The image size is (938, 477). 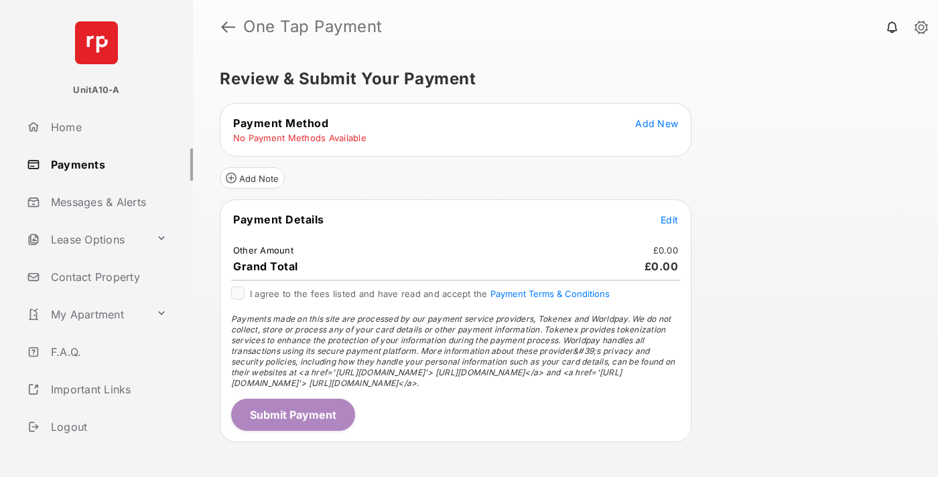 What do you see at coordinates (665, 250) in the screenshot?
I see `td: £0.00` at bounding box center [665, 250].